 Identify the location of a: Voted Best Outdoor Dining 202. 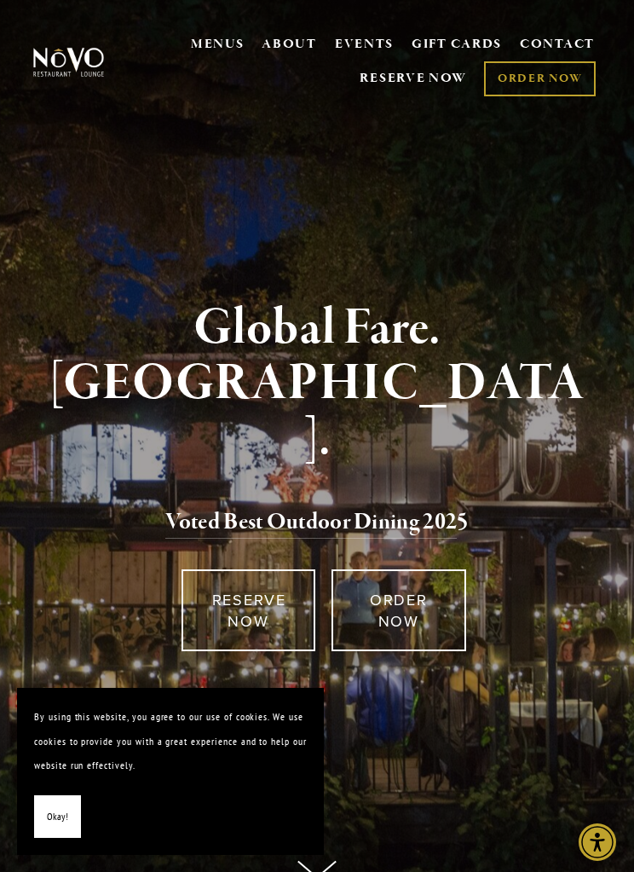
(311, 523).